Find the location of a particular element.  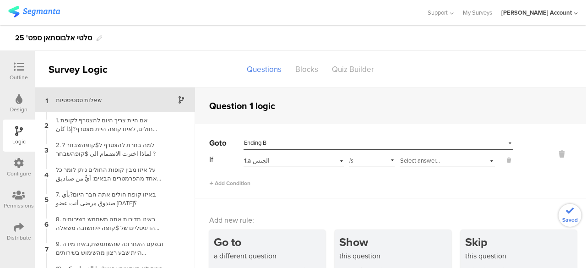

span: 1 is located at coordinates (47, 100).